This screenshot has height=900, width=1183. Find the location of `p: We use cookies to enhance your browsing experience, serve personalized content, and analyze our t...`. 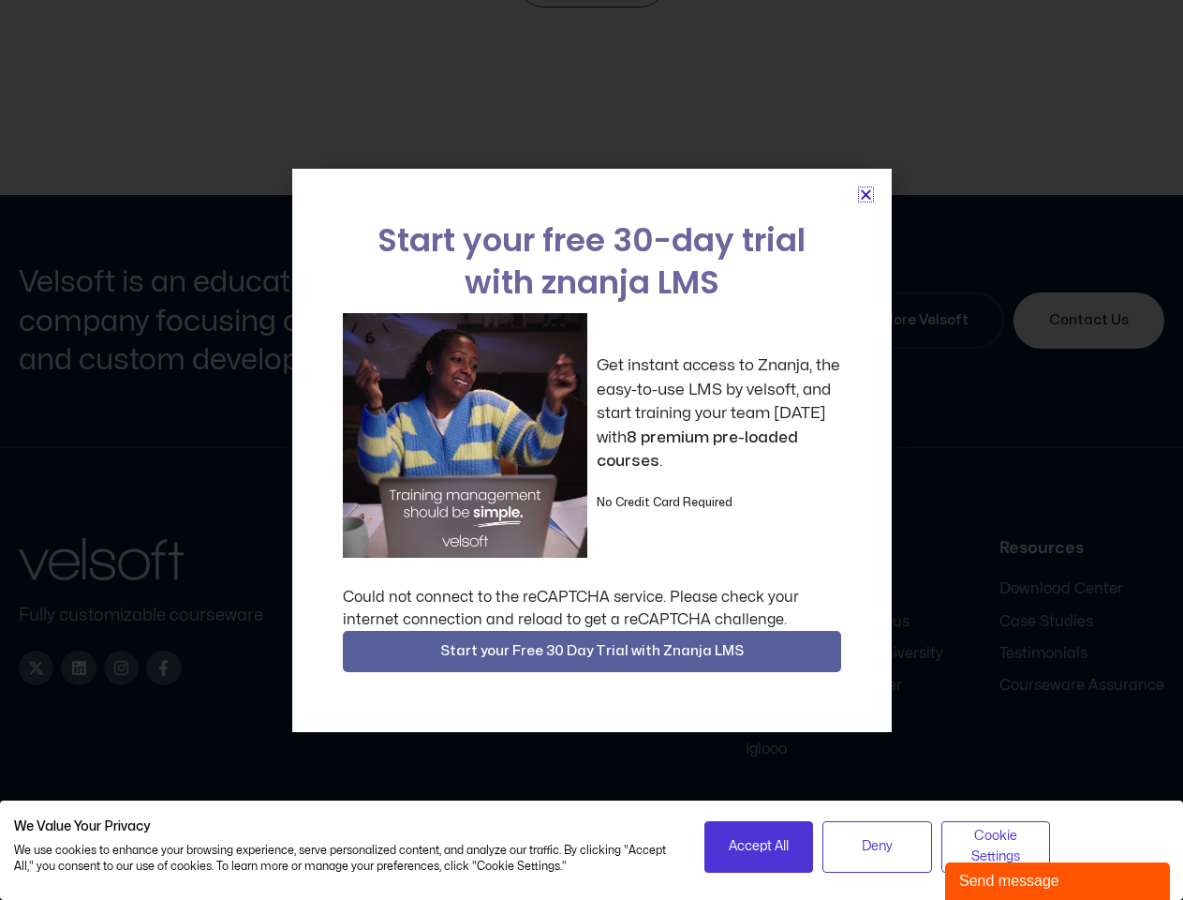

p: We use cookies to enhance your browsing experience, serve personalized content, and analyze our t... is located at coordinates (345, 858).